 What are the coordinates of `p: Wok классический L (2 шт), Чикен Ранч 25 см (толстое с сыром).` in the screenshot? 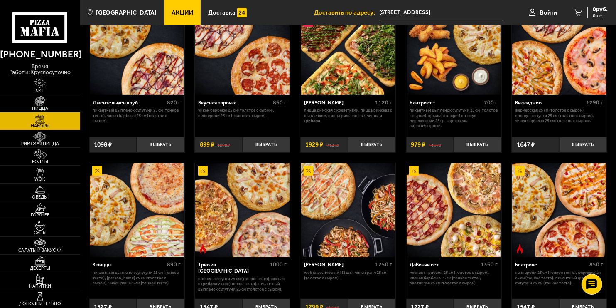 It's located at (348, 275).